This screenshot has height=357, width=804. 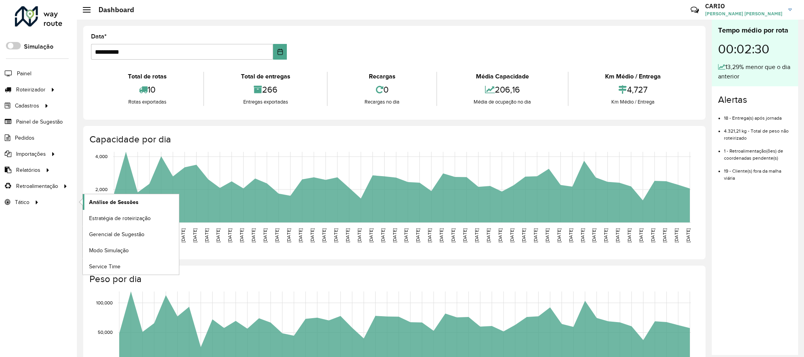 What do you see at coordinates (502, 89) in the screenshot?
I see `div: 206,16` at bounding box center [502, 89].